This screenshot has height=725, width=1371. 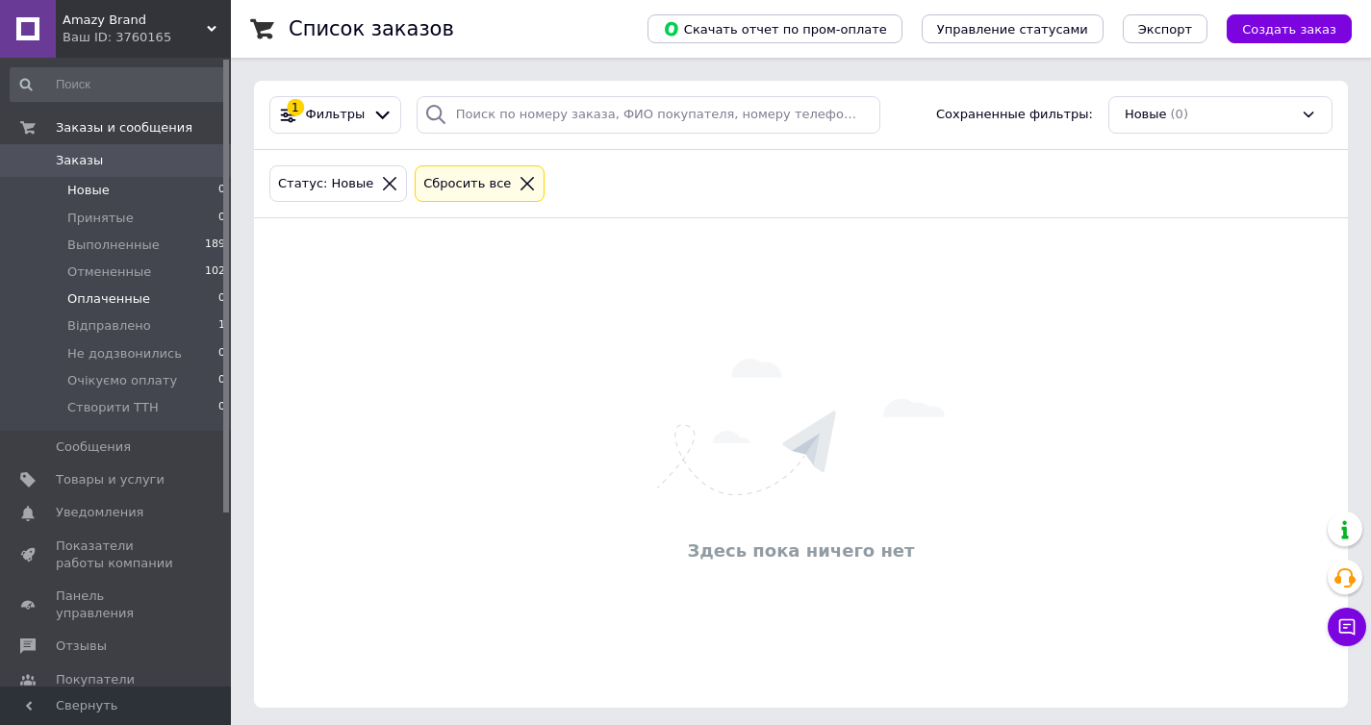 What do you see at coordinates (371, 29) in the screenshot?
I see `h1: Список заказов` at bounding box center [371, 29].